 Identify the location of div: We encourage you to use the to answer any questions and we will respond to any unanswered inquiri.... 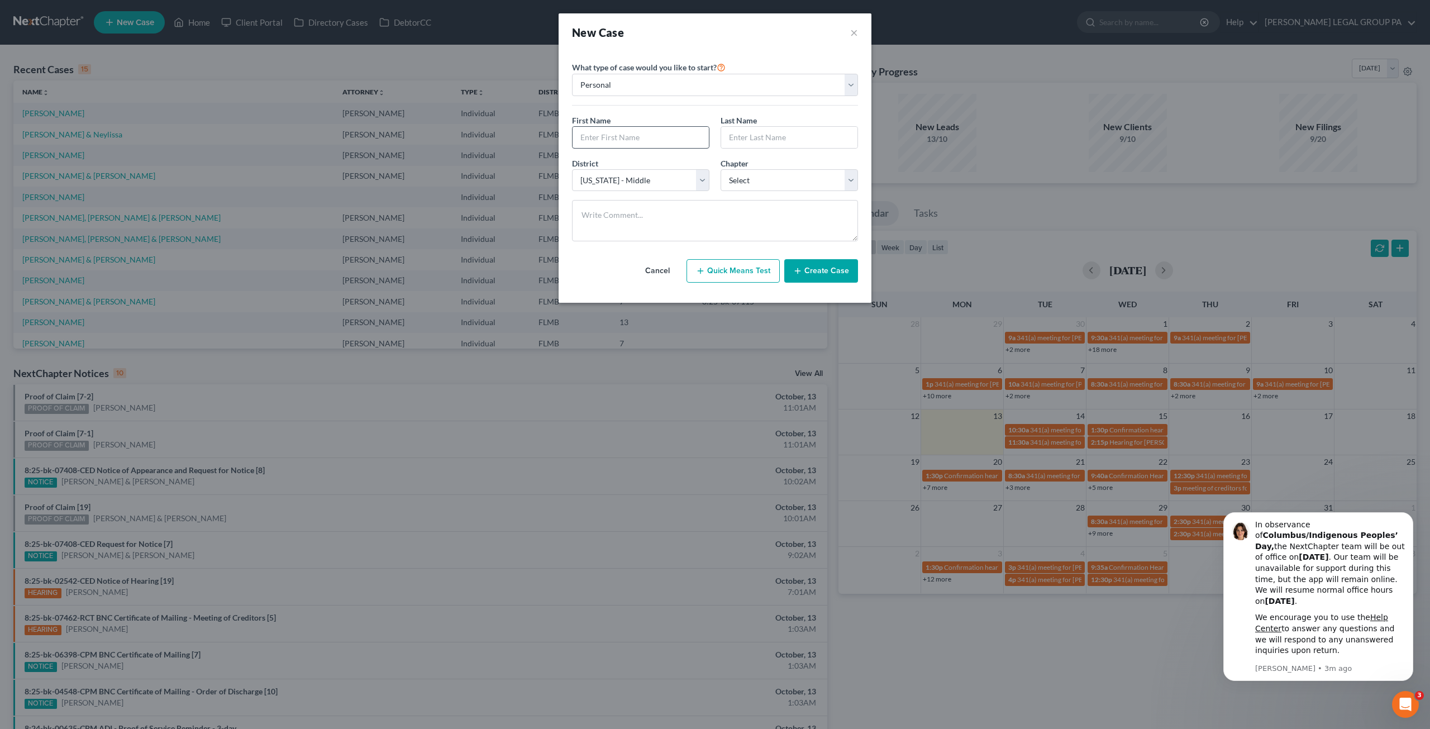
(123, 125).